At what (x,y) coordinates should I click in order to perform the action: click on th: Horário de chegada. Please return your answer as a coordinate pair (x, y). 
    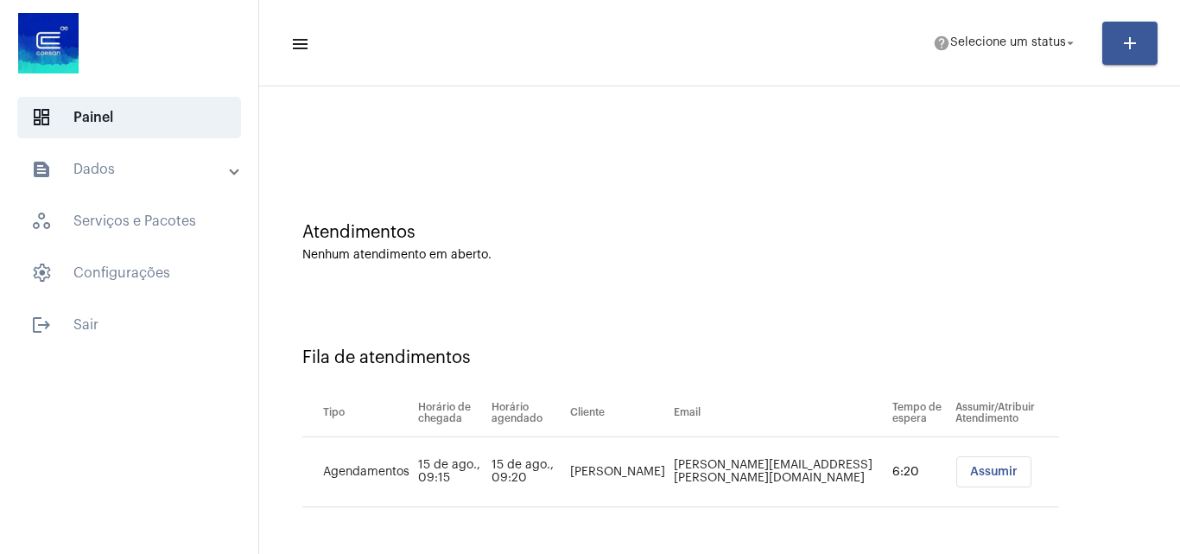
    Looking at the image, I should click on (450, 413).